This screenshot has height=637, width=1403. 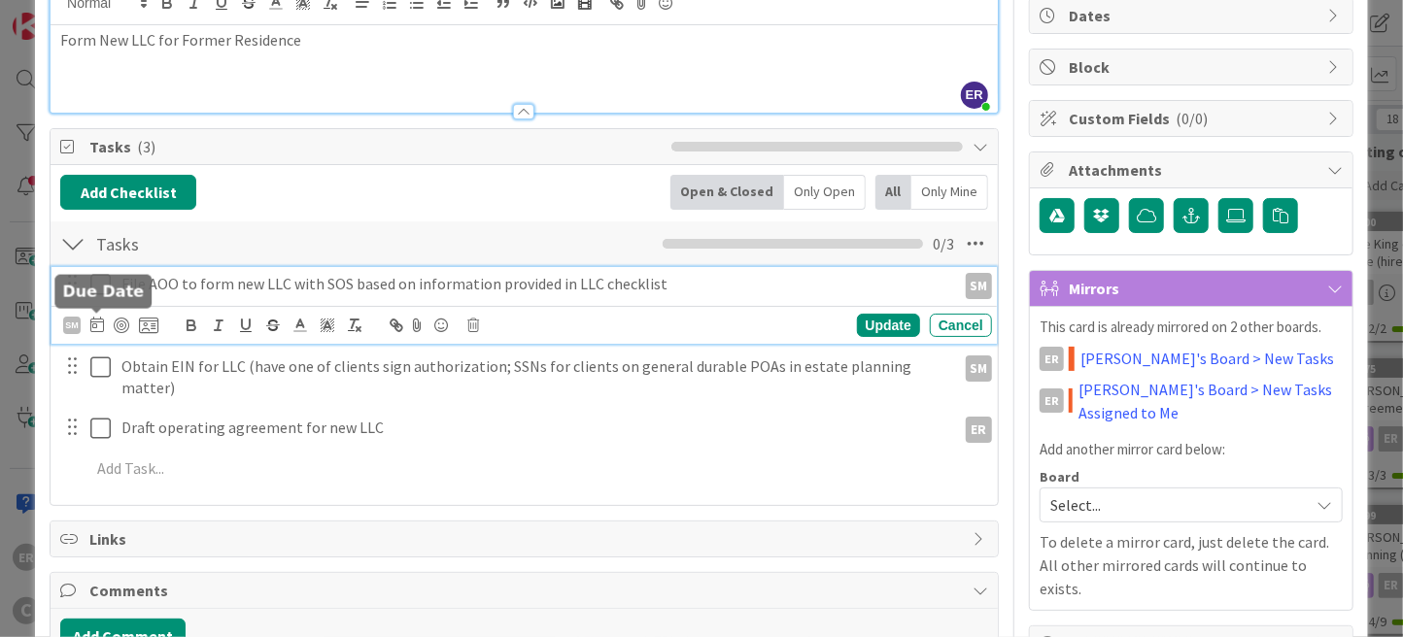 I want to click on span: ( 3 ), so click(x=146, y=147).